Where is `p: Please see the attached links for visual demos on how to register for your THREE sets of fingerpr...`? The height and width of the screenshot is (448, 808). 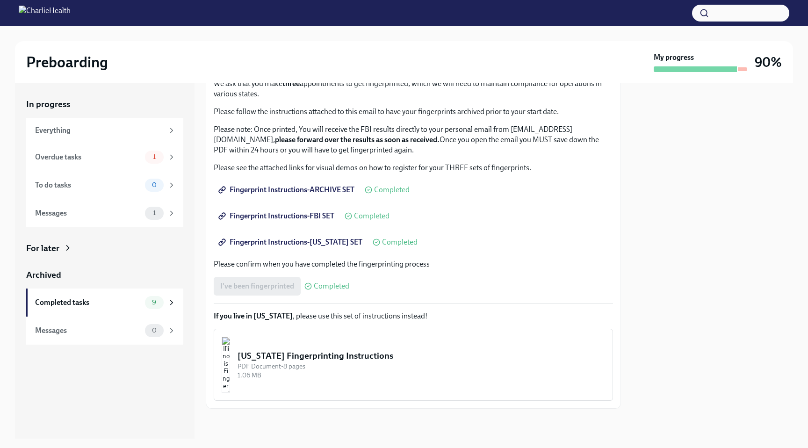
p: Please see the attached links for visual demos on how to register for your THREE sets of fingerpr... is located at coordinates (414, 168).